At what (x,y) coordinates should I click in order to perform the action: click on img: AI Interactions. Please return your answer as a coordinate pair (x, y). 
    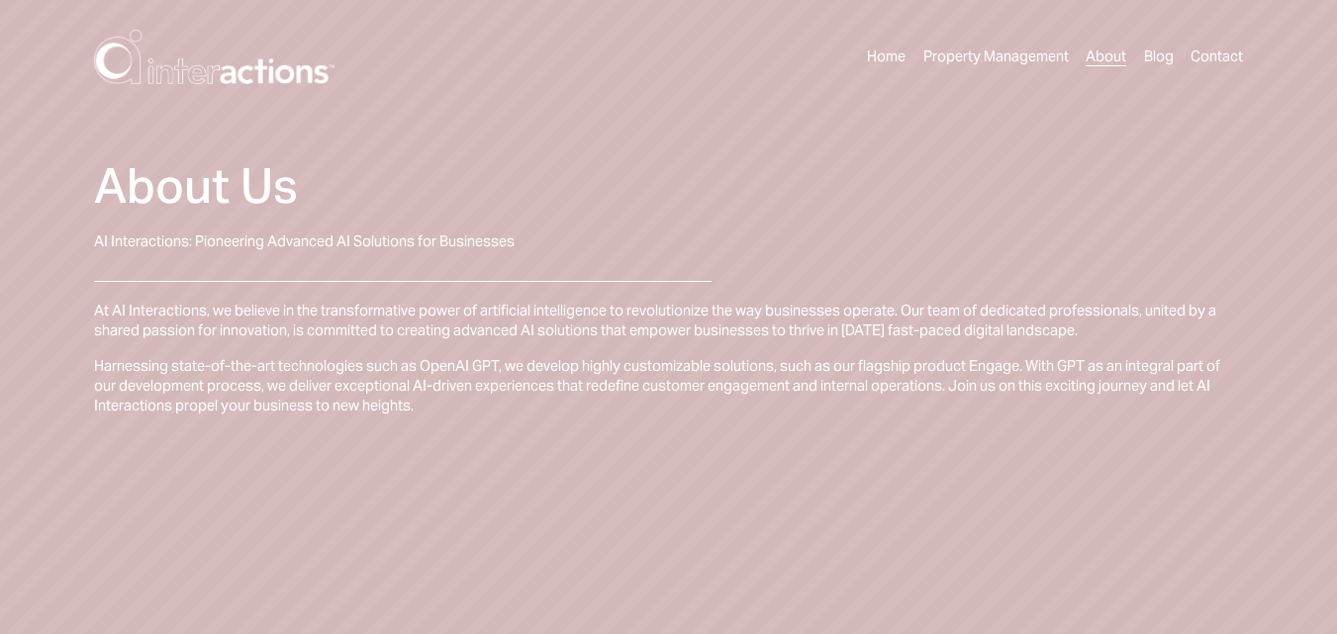
    Looking at the image, I should click on (214, 56).